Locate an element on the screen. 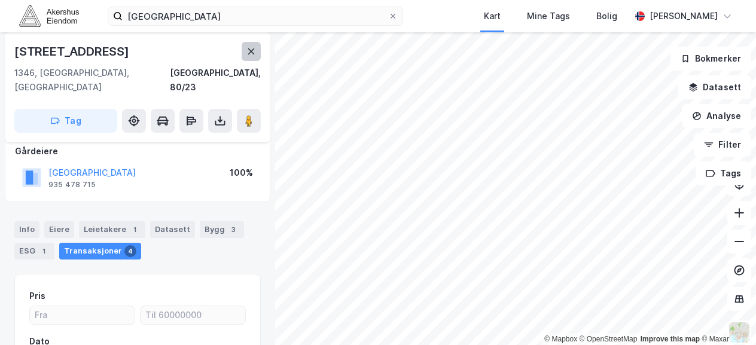 The height and width of the screenshot is (345, 756). input: Fra is located at coordinates (82, 315).